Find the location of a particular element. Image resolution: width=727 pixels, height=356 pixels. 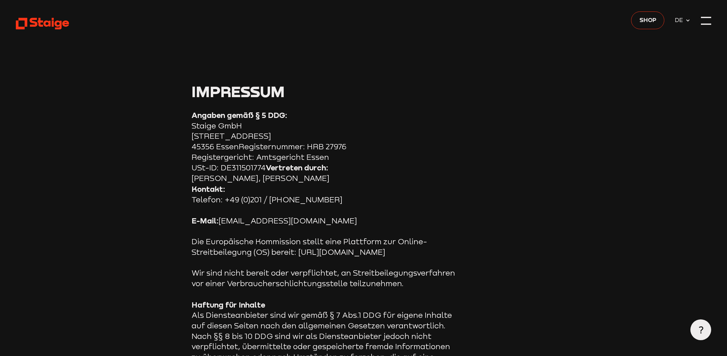

span: DE is located at coordinates (680, 20).